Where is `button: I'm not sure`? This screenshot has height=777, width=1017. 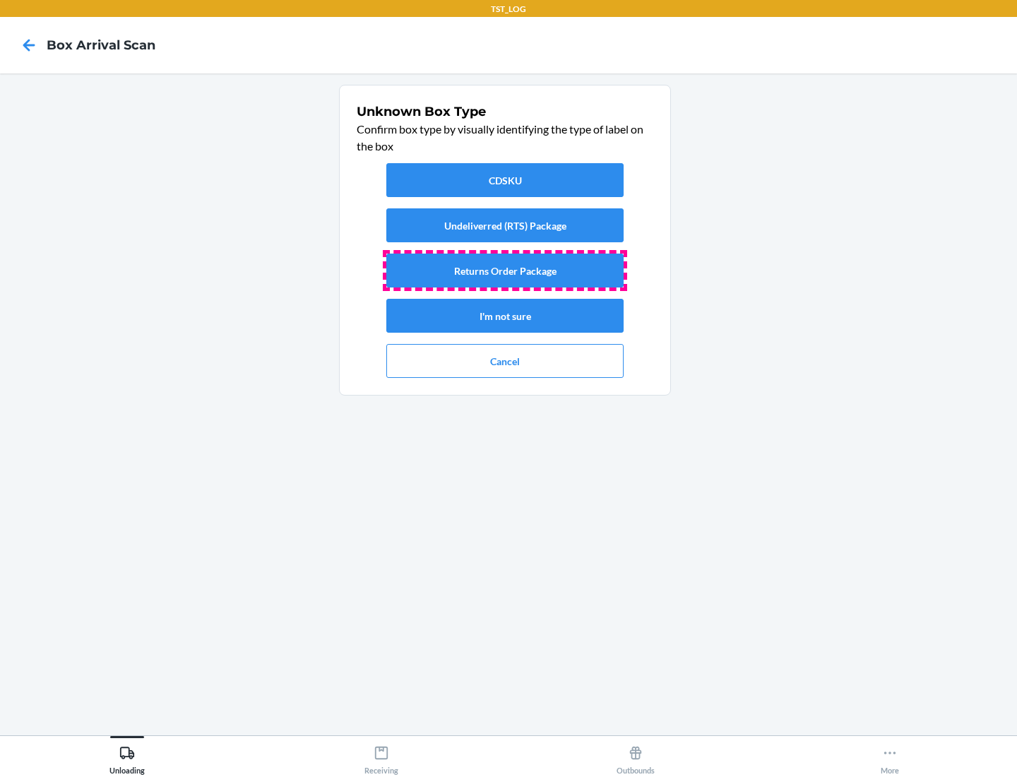
button: I'm not sure is located at coordinates (505, 316).